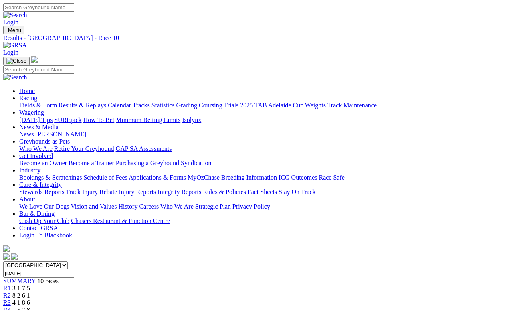  I want to click on a: Minimum Betting Limits, so click(148, 119).